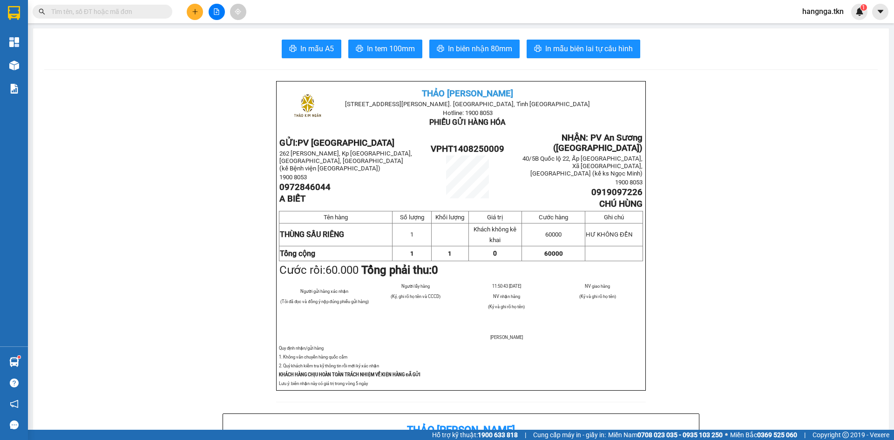 The width and height of the screenshot is (894, 440). What do you see at coordinates (860, 12) in the screenshot?
I see `img: icon-new-feature` at bounding box center [860, 12].